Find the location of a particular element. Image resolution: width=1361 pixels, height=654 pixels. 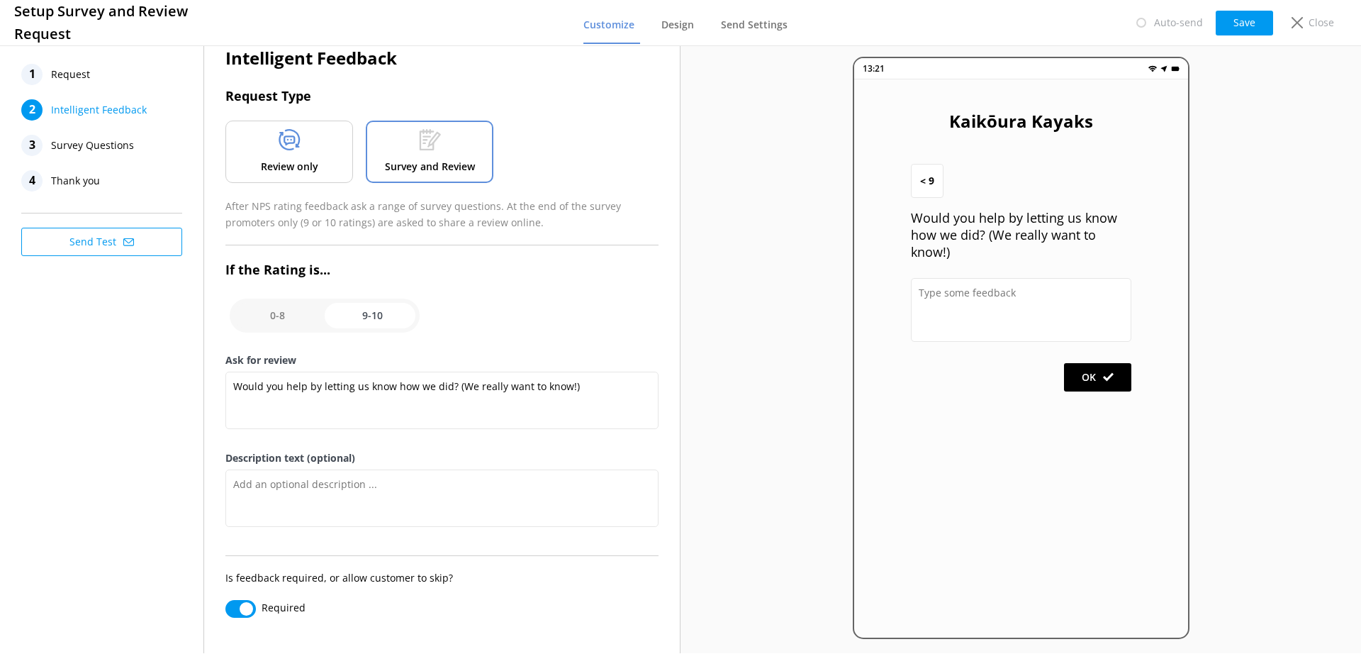

span: Send Settings is located at coordinates (754, 25).